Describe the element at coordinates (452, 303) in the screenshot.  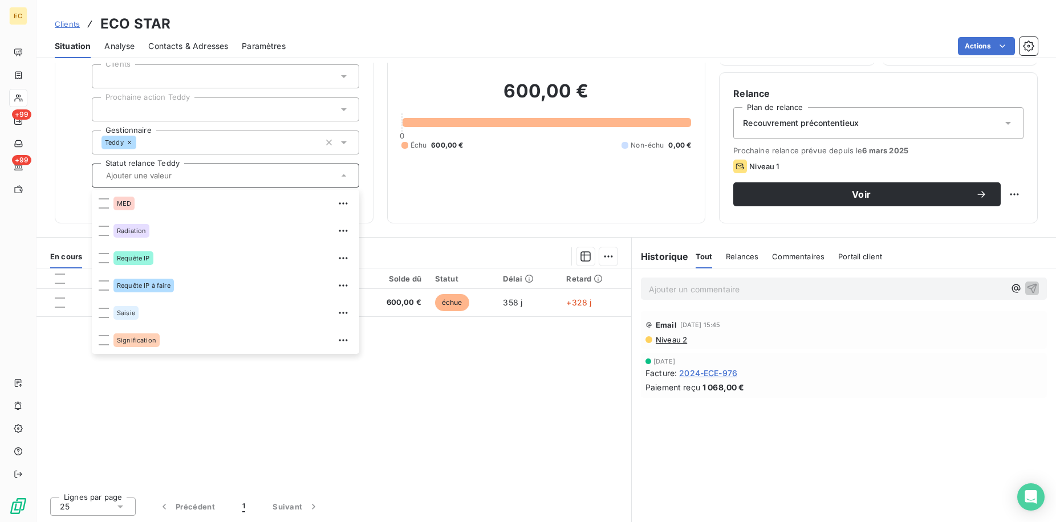
I see `span: échue` at that location.